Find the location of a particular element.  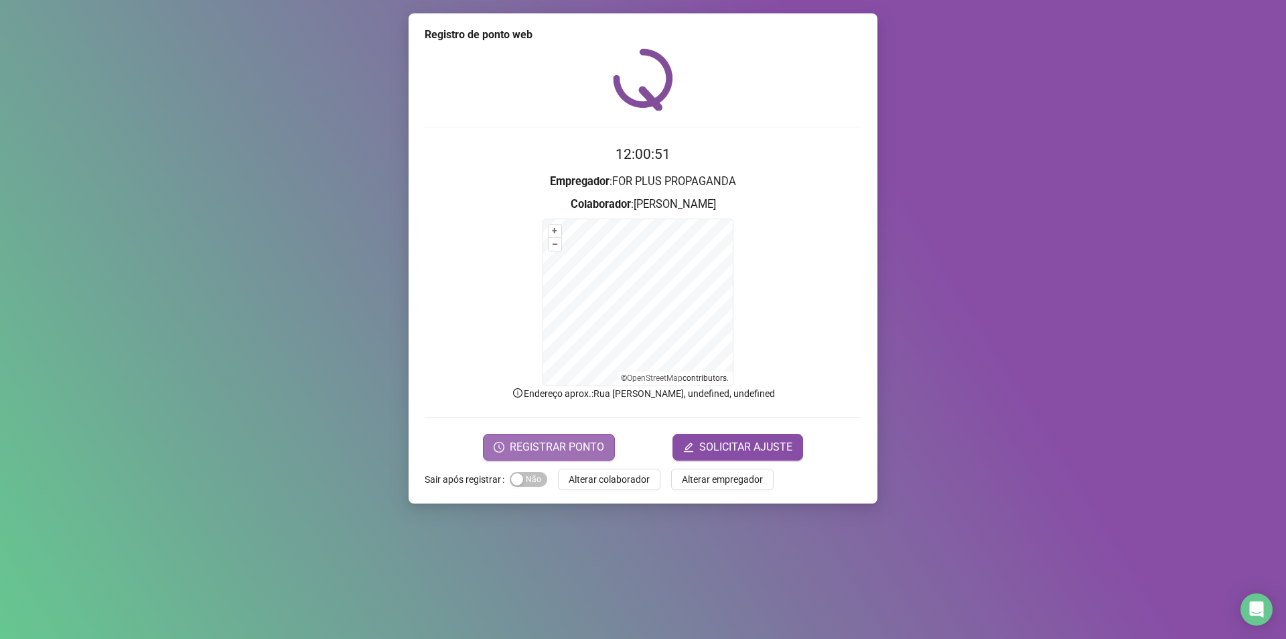

span: Alterar colaborador is located at coordinates (609, 479).